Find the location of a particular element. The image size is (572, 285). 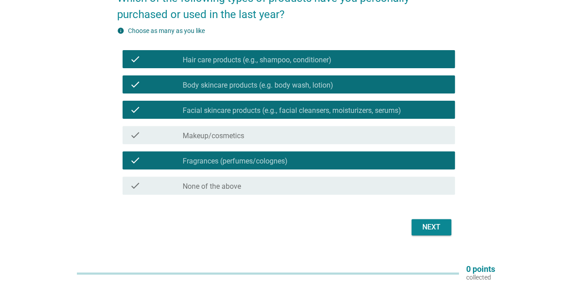

label: Facial skincare products (e.g., facial cleansers, moisturizers, serums) is located at coordinates (292, 111).